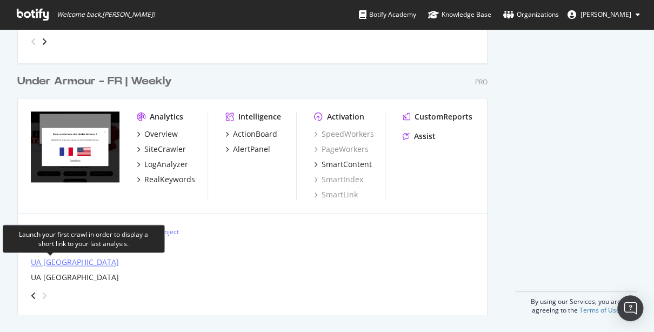  Describe the element at coordinates (251, 134) in the screenshot. I see `a: ActionBoard` at that location.